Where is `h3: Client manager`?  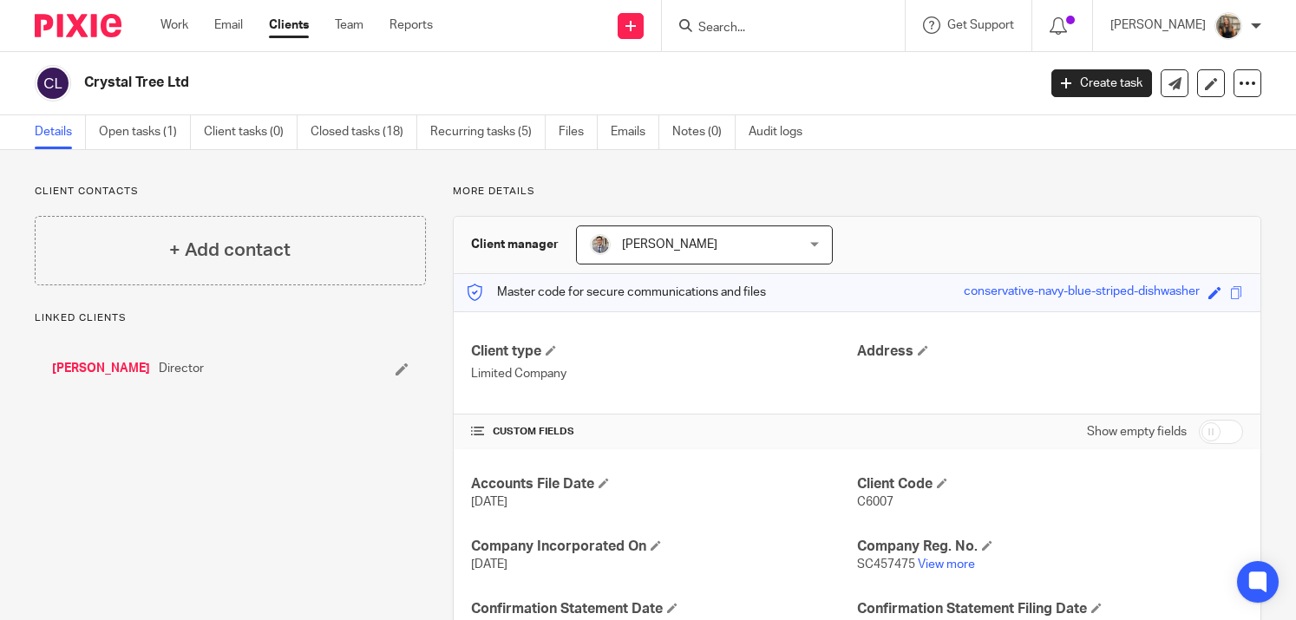 h3: Client manager is located at coordinates (514, 245).